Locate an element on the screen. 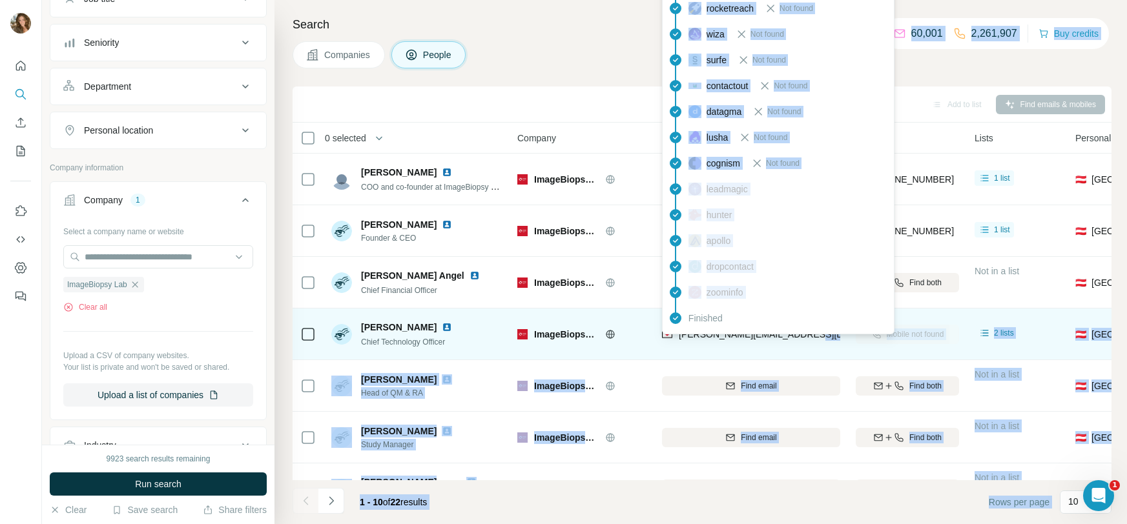  span: contactout is located at coordinates (727, 86).